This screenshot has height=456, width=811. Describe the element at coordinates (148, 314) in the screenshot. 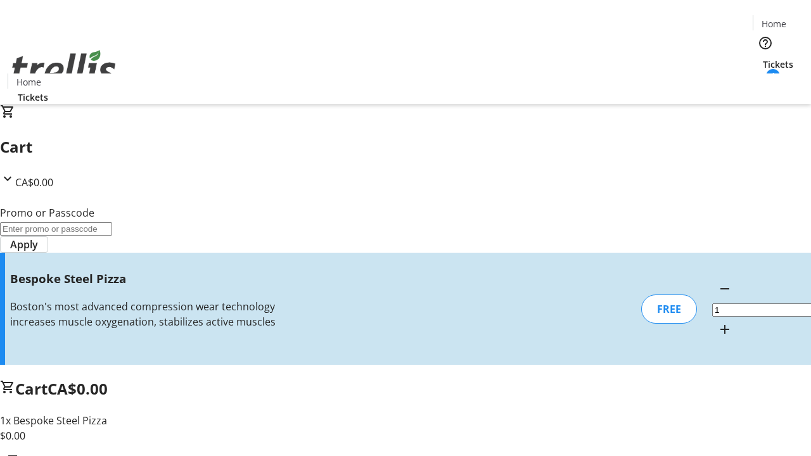

I see `div: Boston's most advanced compression wear technology increases muscle oxygenation, stabilizes activ...` at that location.